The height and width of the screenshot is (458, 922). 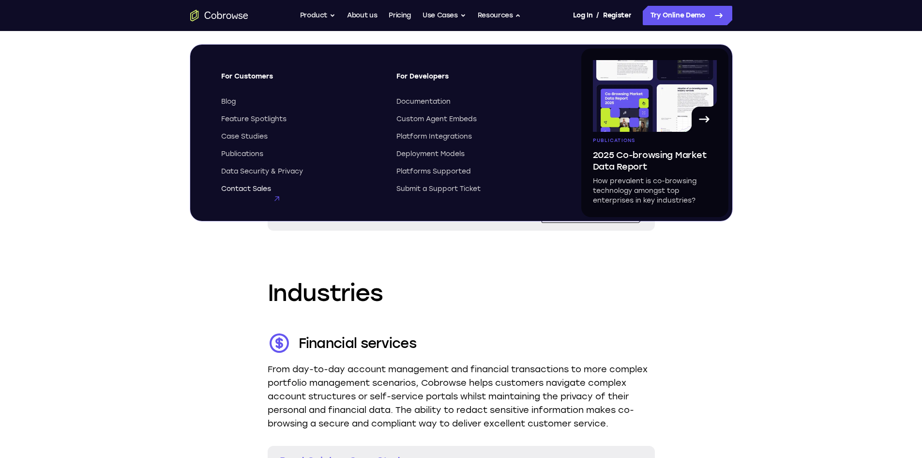 What do you see at coordinates (430, 154) in the screenshot?
I see `span: Deployment Models` at bounding box center [430, 154].